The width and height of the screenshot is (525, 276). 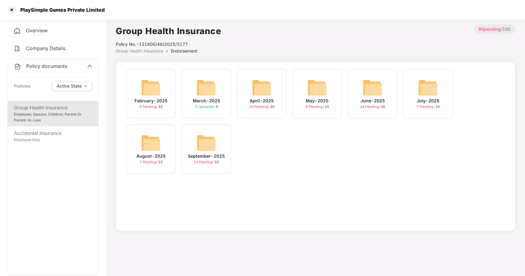 I want to click on p: / 100, so click(x=494, y=29).